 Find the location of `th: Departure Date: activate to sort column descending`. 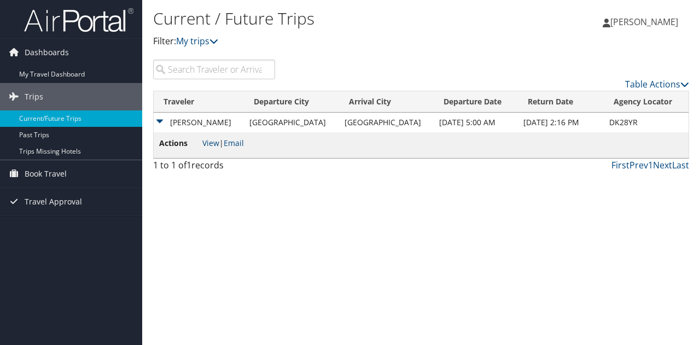

th: Departure Date: activate to sort column descending is located at coordinates (476, 102).